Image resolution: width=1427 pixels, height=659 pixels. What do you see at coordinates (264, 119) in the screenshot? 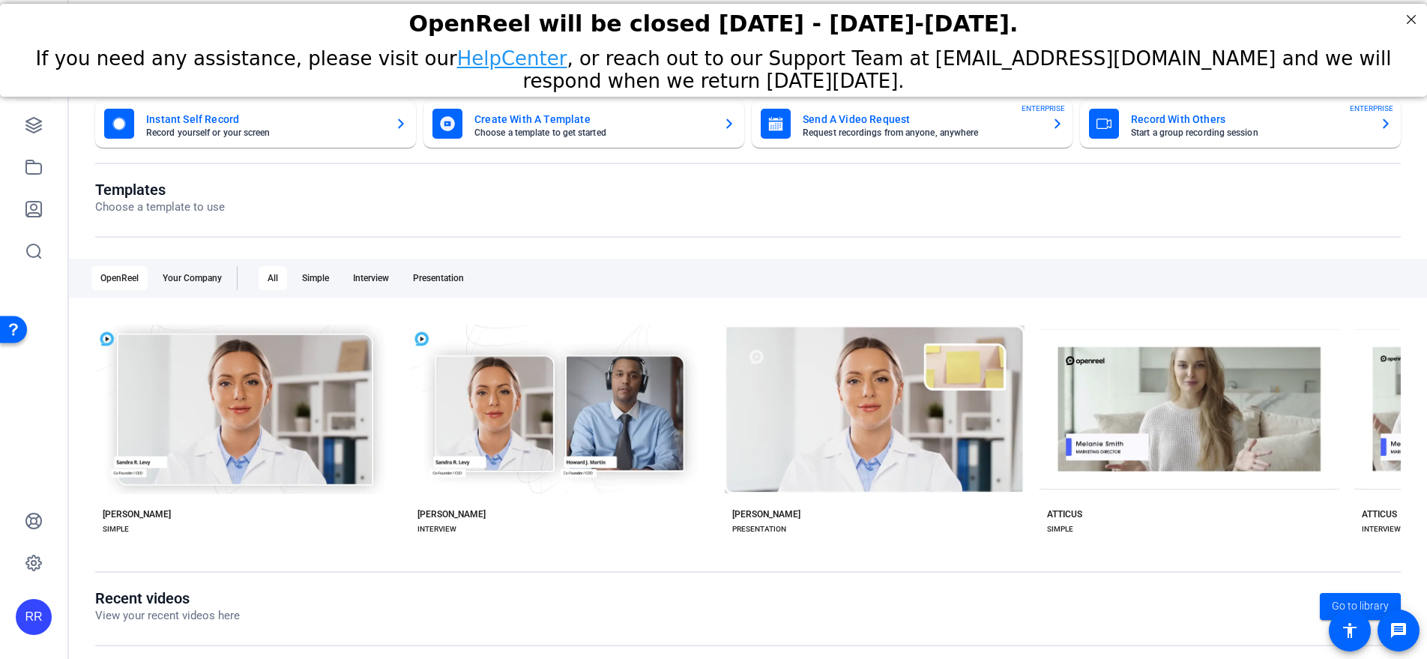
I see `mat-card-title: Instant Self Record` at bounding box center [264, 119].